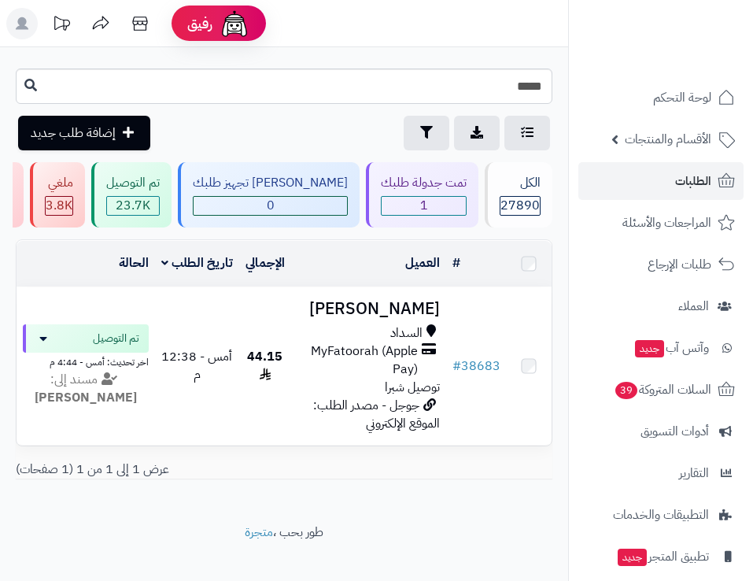 The image size is (753, 581). What do you see at coordinates (663, 557) in the screenshot?
I see `span: تطبيق المتجر` at bounding box center [663, 557].